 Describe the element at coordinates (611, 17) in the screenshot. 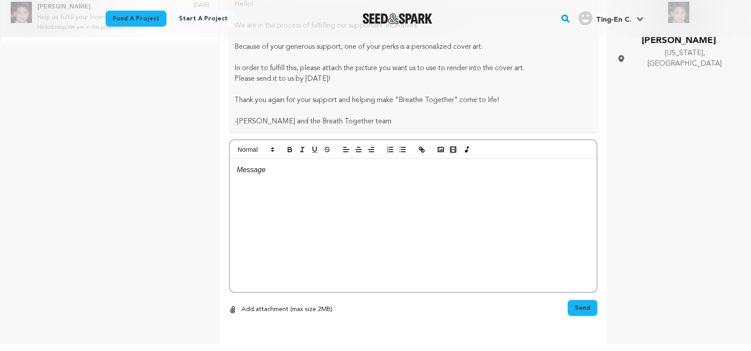

I see `a: Ting-En C.'s Profile` at that location.